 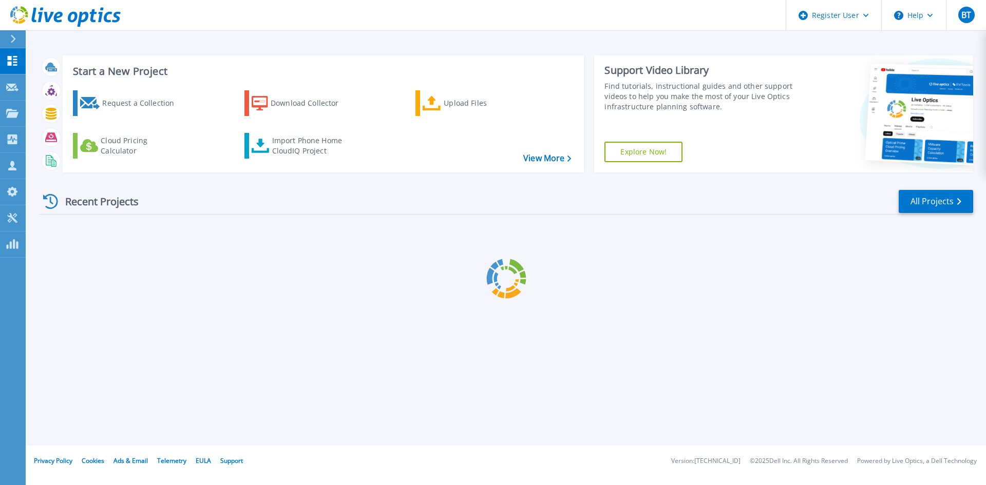 What do you see at coordinates (130, 461) in the screenshot?
I see `a: Ads & Email` at bounding box center [130, 461].